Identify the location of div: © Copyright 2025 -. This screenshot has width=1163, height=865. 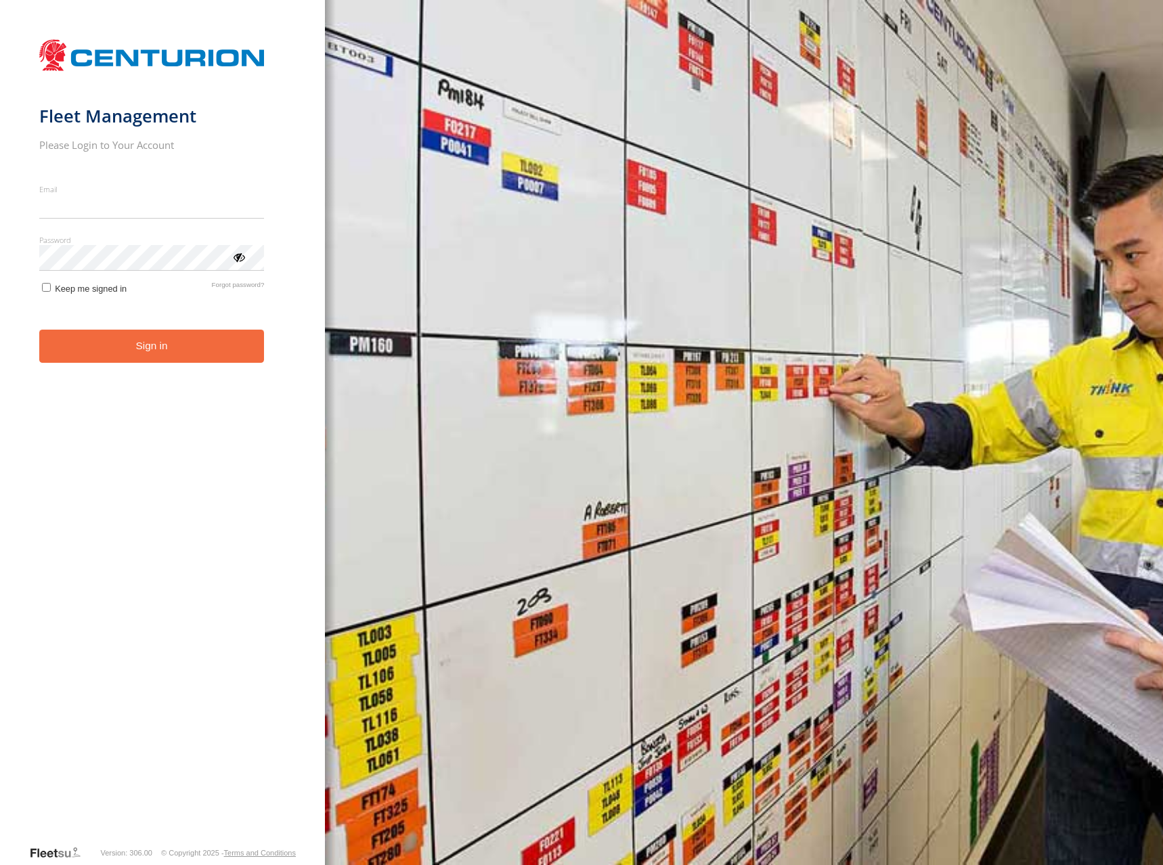
(228, 853).